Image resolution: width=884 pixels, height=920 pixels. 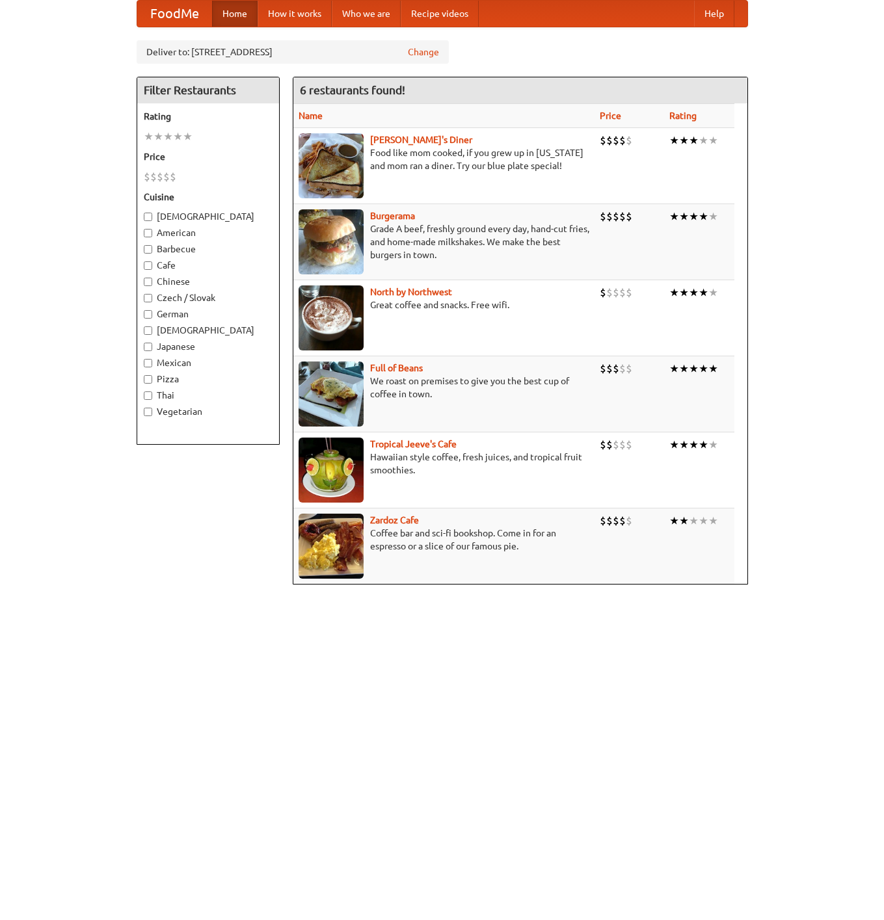 I want to click on input: Mexican, so click(x=148, y=363).